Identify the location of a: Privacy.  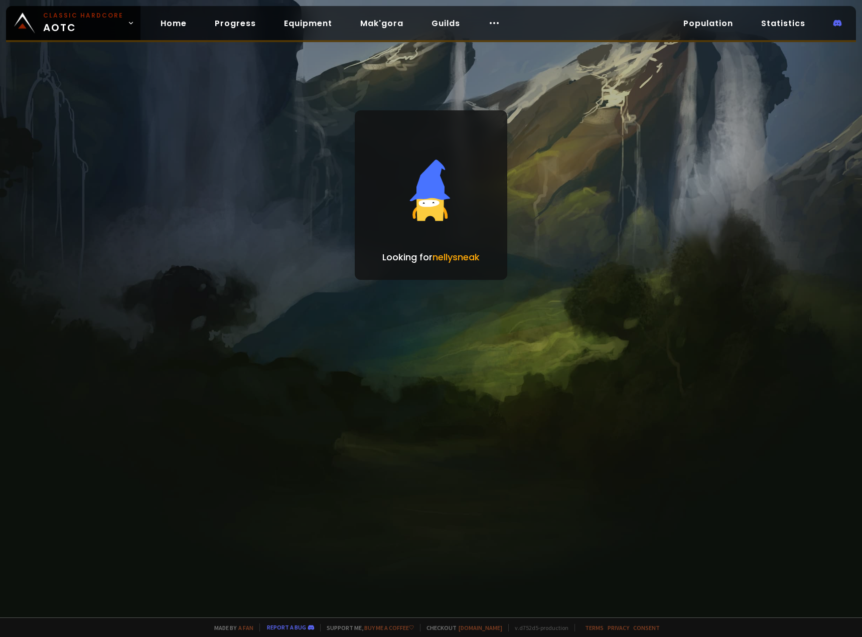
(618, 628).